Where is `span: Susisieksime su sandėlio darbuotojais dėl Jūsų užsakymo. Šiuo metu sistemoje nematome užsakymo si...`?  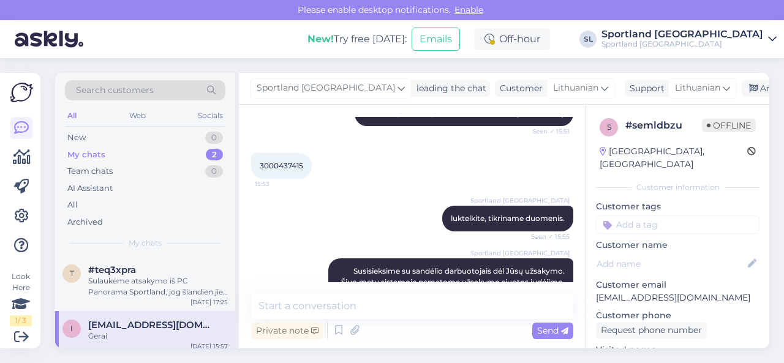 span: Susisieksime su sandėlio darbuotojais dėl Jūsų užsakymo. Šiuo metu sistemoje nematome užsakymo si... is located at coordinates (454, 276).